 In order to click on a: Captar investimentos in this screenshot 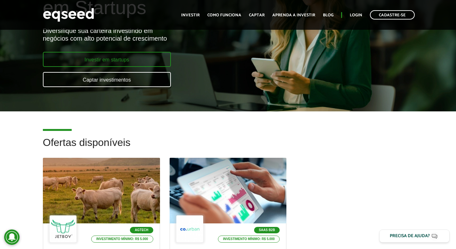, I will do `click(107, 79)`.